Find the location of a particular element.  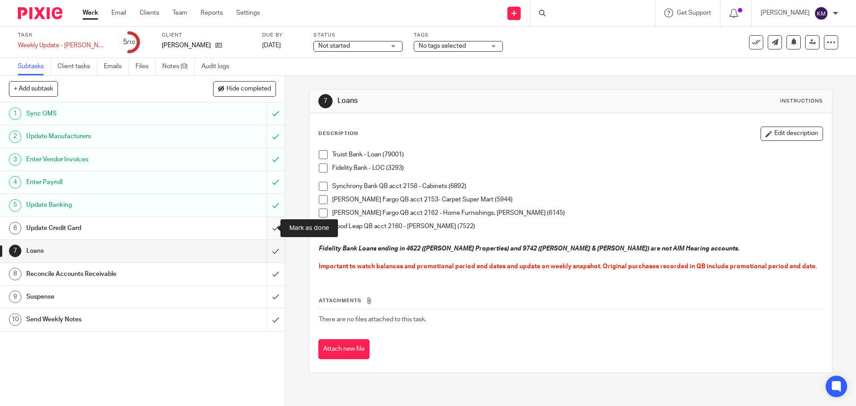

a: Settings is located at coordinates (248, 13).